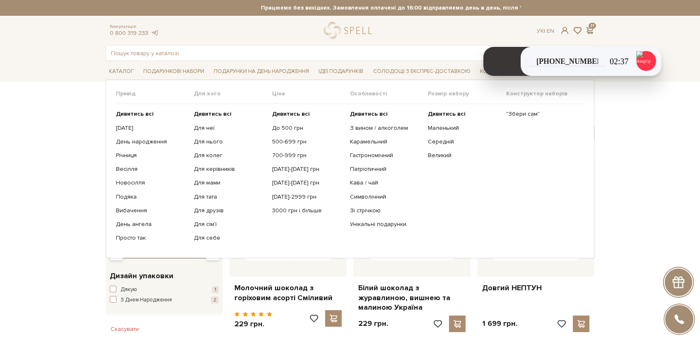  Describe the element at coordinates (155, 94) in the screenshot. I see `span: Привід` at that location.